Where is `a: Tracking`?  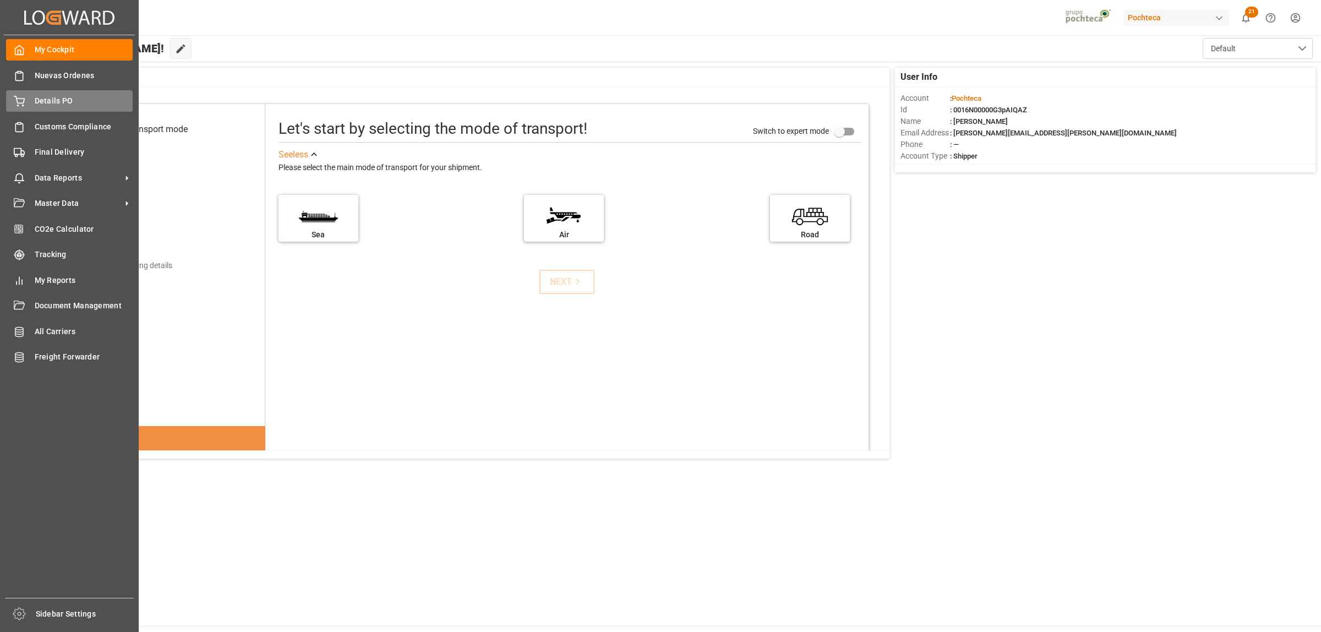 a: Tracking is located at coordinates (69, 254).